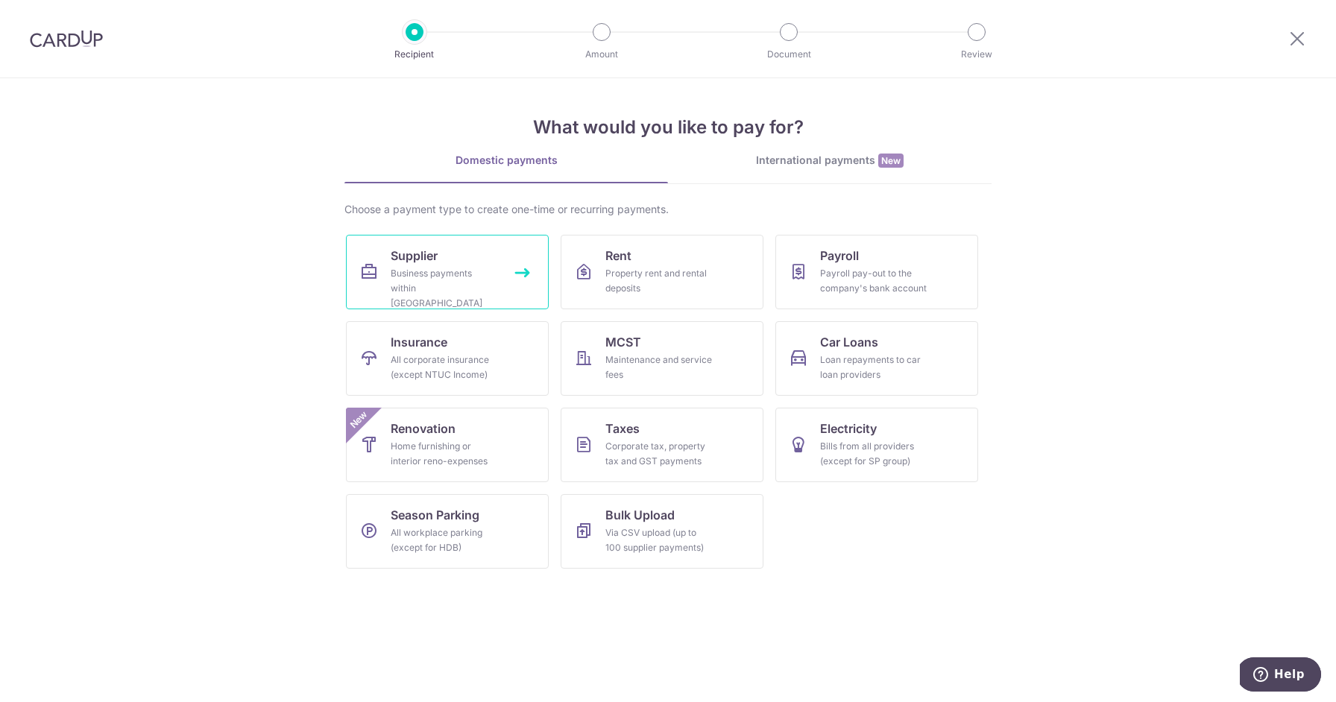  Describe the element at coordinates (830, 160) in the screenshot. I see `div: International payments` at that location.